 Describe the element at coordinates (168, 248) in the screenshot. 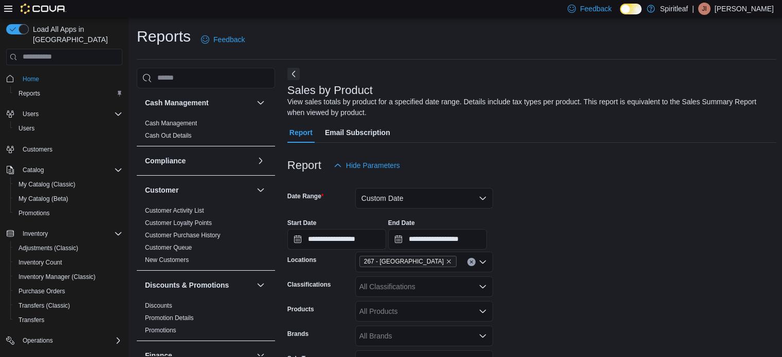

I see `a: Customer Queue` at that location.